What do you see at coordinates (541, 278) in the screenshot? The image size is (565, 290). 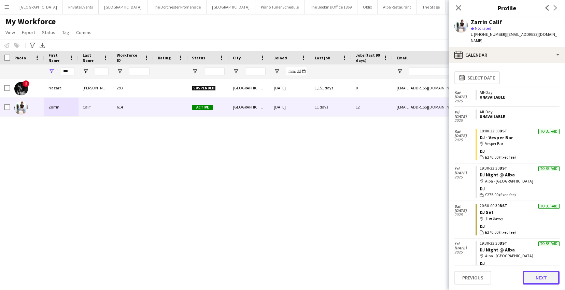 I see `button: Next` at bounding box center [541, 278].